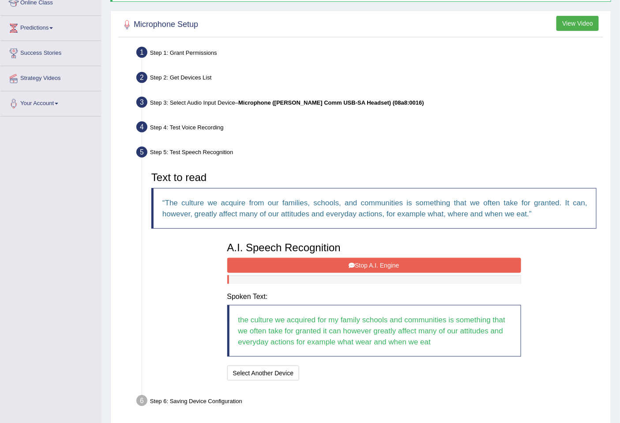 This screenshot has height=423, width=620. Describe the element at coordinates (578, 23) in the screenshot. I see `button: View Video` at that location.